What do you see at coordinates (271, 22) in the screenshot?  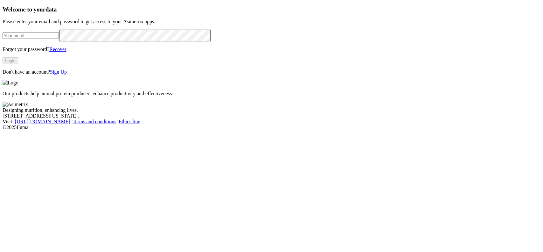 I see `p: Please enter your email and password to get access to your Asimetrix apps:` at bounding box center [271, 22].